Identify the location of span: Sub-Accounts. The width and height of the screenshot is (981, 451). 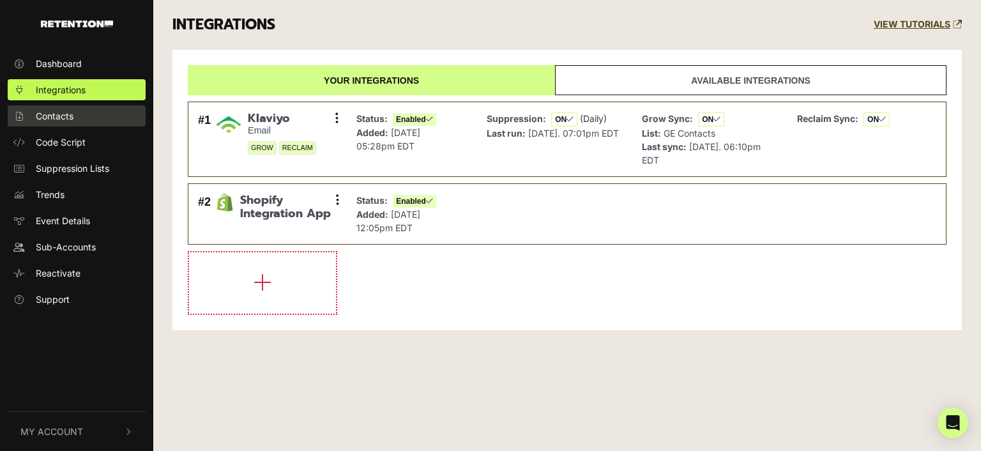
(66, 247).